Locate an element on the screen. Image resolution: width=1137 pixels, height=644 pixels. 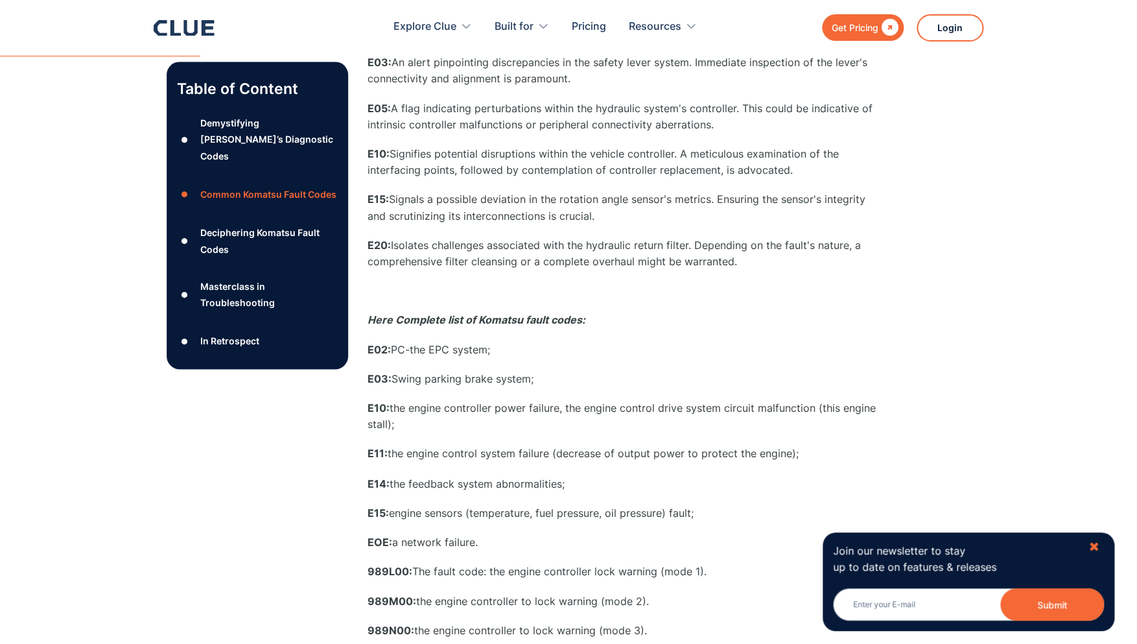
strong: E20: is located at coordinates (379, 245).